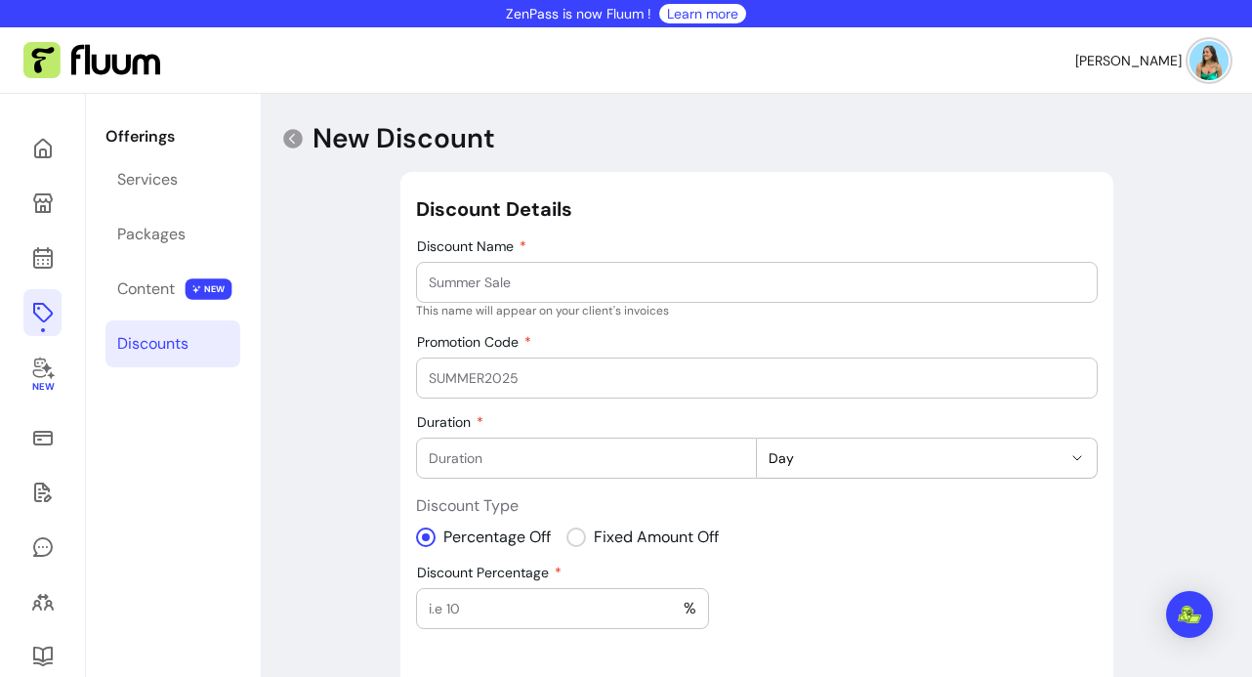 Image resolution: width=1252 pixels, height=677 pixels. What do you see at coordinates (42, 492) in the screenshot?
I see `a: Waivers` at bounding box center [42, 492].